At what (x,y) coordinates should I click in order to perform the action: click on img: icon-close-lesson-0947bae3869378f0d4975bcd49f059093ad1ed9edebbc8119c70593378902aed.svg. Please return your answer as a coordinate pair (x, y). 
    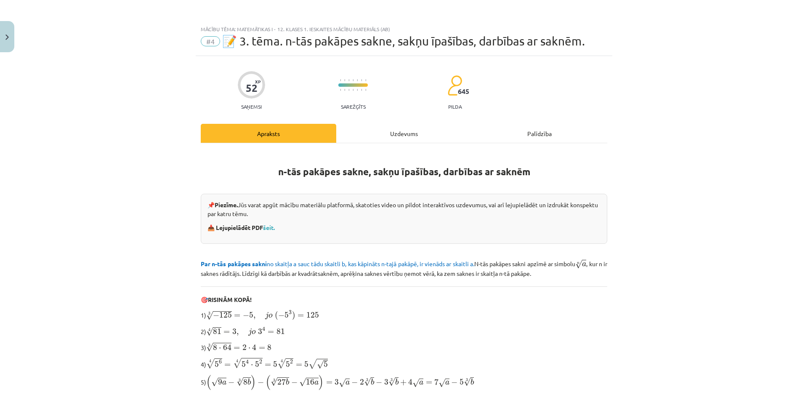
    Looking at the image, I should click on (7, 37).